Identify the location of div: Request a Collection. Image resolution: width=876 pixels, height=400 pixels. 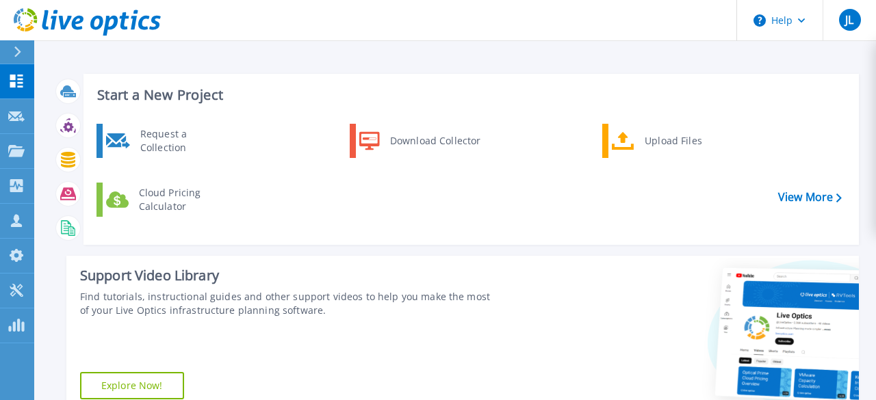
(183, 141).